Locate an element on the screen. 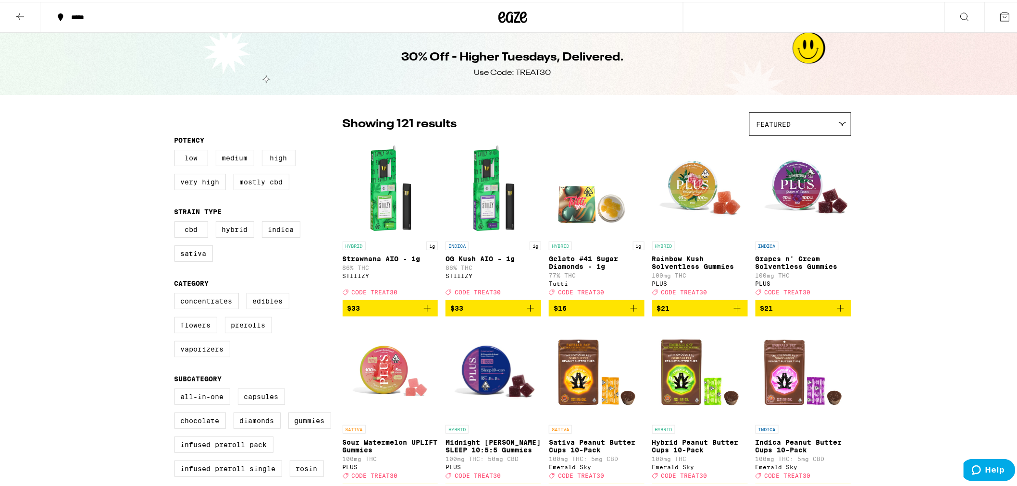  a: Open page for Midnight Berry SLEEP 10:5:5 Gummies from PLUS is located at coordinates (493, 402).